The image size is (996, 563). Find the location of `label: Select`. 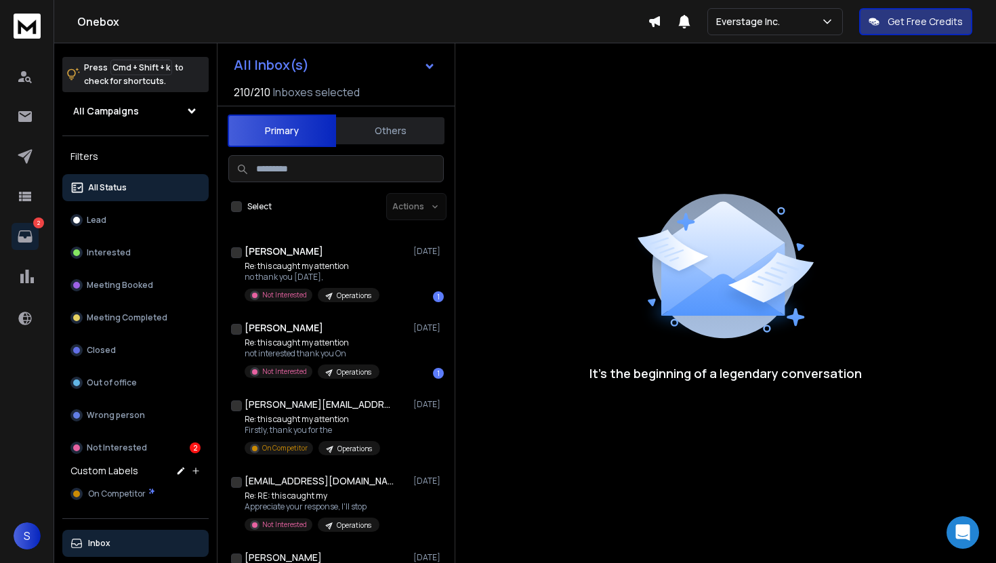

label: Select is located at coordinates (259, 207).